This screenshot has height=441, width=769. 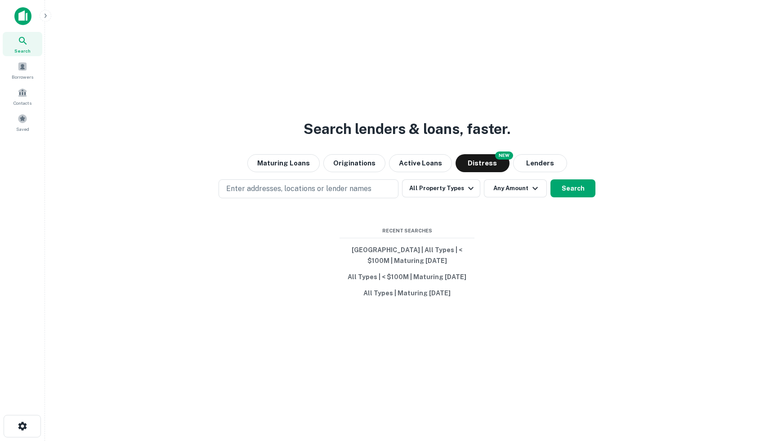 I want to click on span: Borrowers, so click(x=22, y=77).